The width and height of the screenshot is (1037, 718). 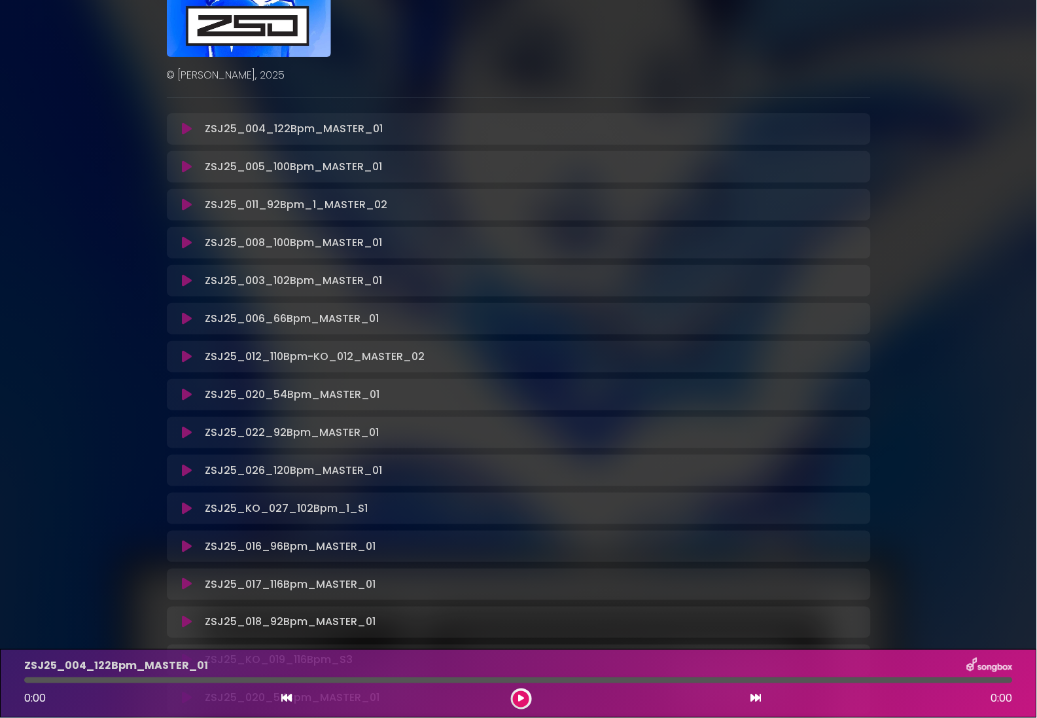 I want to click on p: ZSJ25_008_100Bpm_MASTER_01, so click(x=293, y=243).